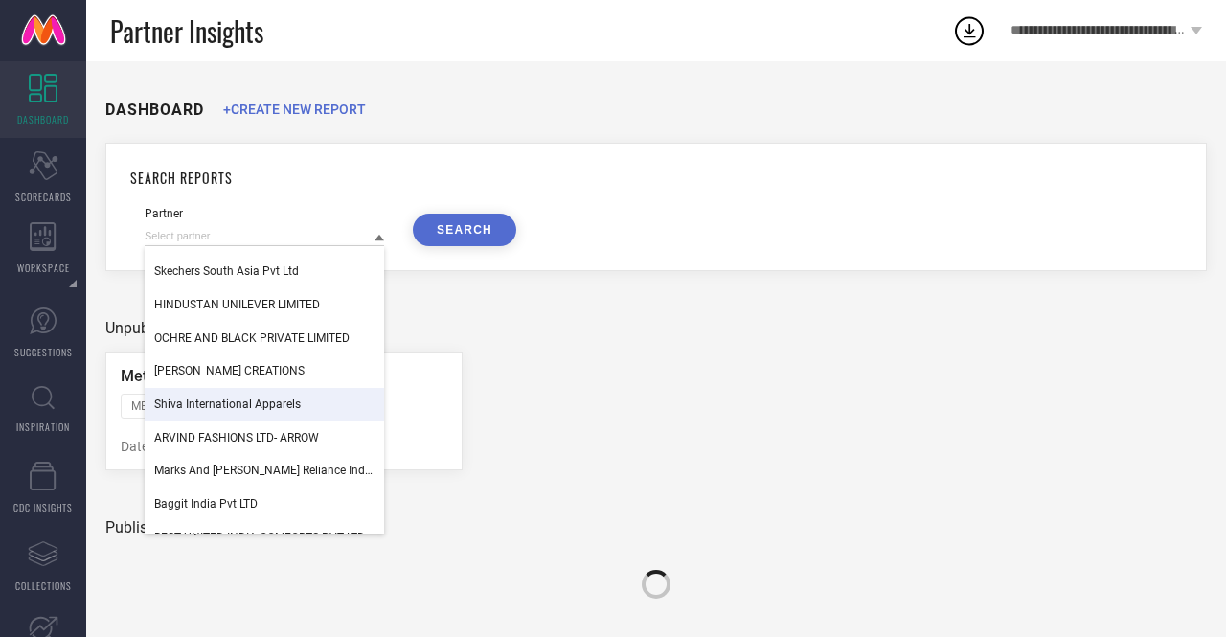 Image resolution: width=1226 pixels, height=637 pixels. Describe the element at coordinates (187, 31) in the screenshot. I see `span: Partner Insights` at that location.